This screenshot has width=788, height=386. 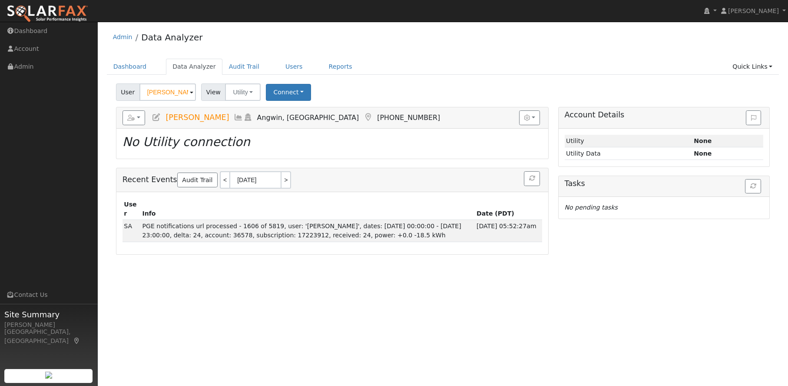 What do you see at coordinates (332, 180) in the screenshot?
I see `h5: Recent Events` at bounding box center [332, 180].